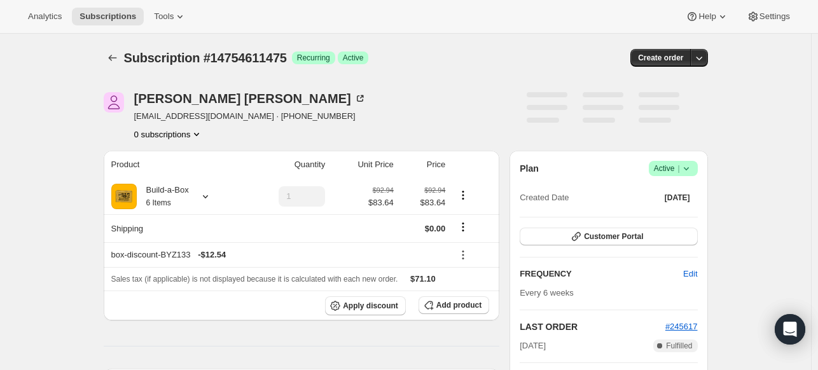 The image size is (818, 370). Describe the element at coordinates (463, 227) in the screenshot. I see `button: Shipping actions` at that location.